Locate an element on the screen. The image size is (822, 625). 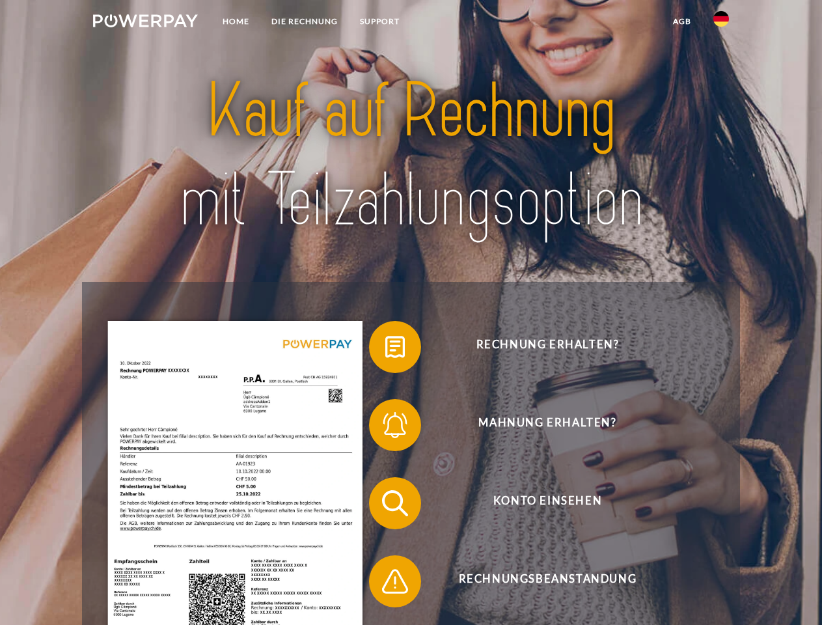
button: Konto einsehen is located at coordinates (539, 503).